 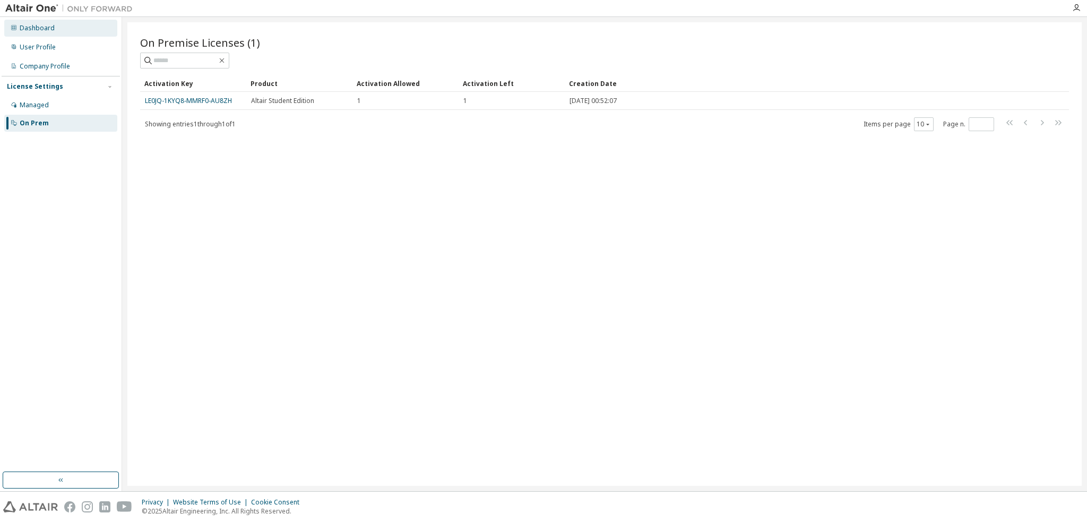 I want to click on a: LE0JQ-1KYQ8-MMRF0-AU8ZH, so click(x=188, y=100).